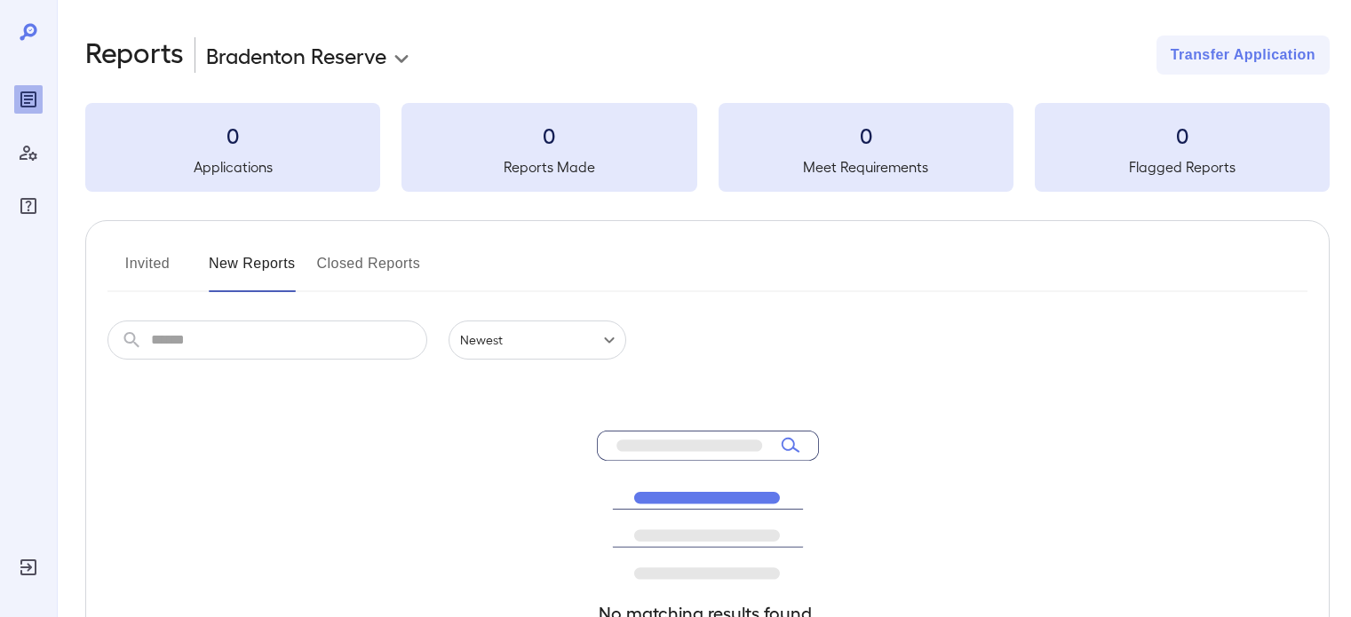  Describe the element at coordinates (252, 271) in the screenshot. I see `button: New Reports` at that location.